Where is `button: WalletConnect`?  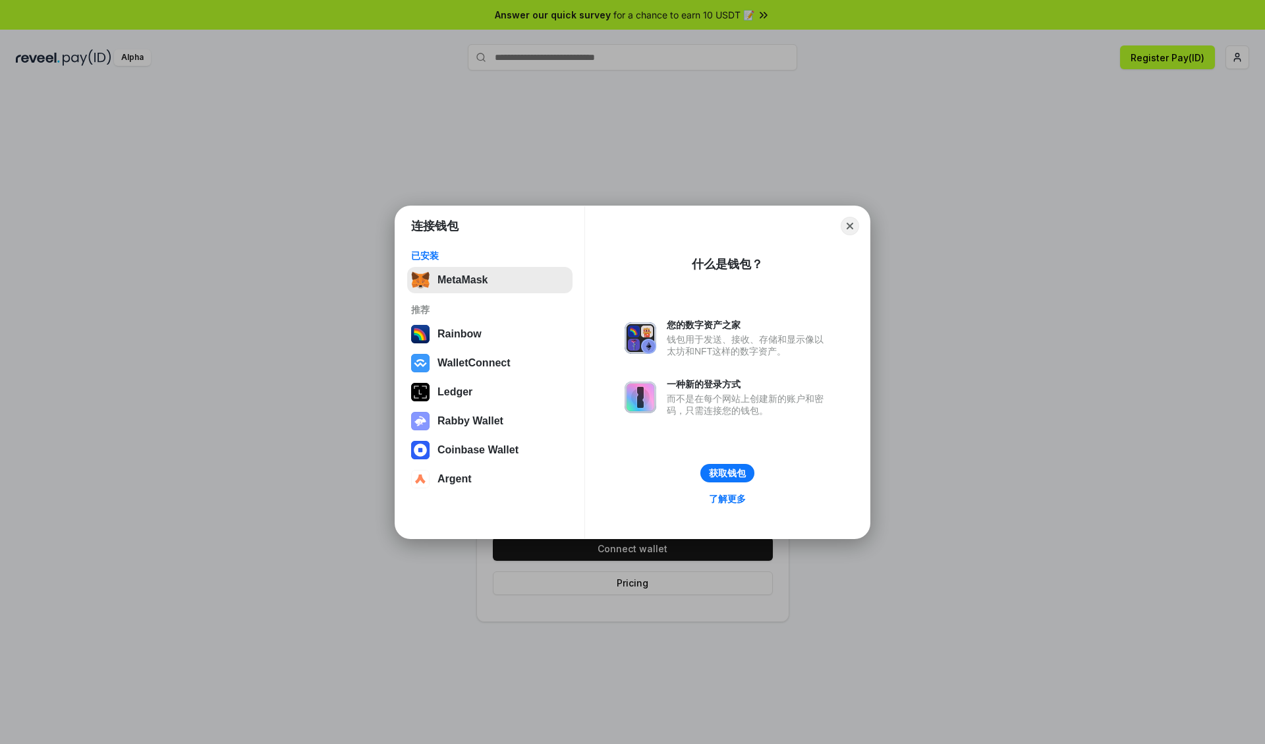
button: WalletConnect is located at coordinates (490, 363).